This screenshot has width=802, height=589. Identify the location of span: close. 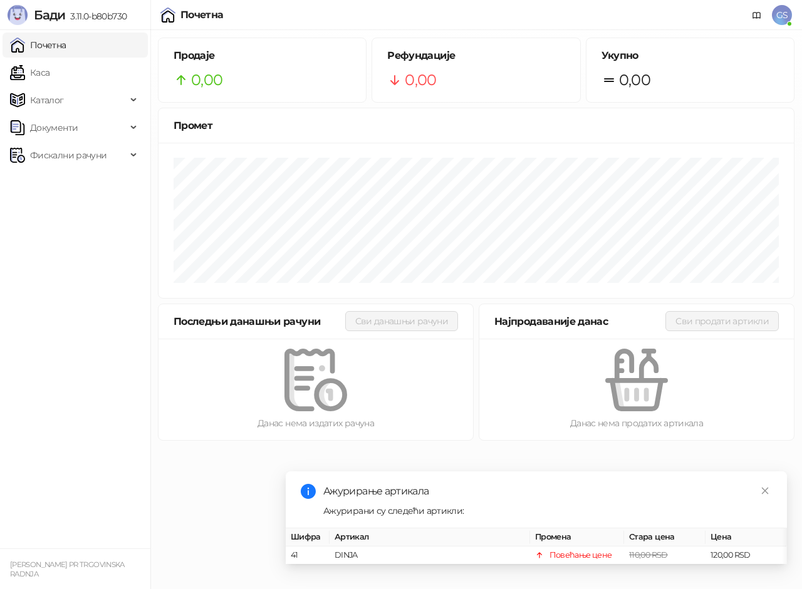
(765, 491).